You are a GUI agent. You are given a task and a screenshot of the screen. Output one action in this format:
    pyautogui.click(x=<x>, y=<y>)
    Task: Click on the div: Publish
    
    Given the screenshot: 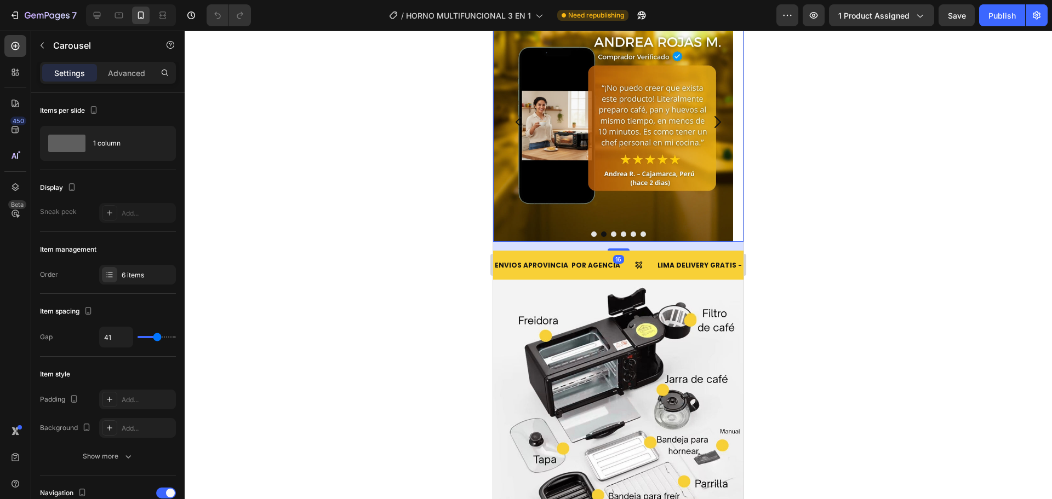 What is the action you would take?
    pyautogui.click(x=1002, y=15)
    